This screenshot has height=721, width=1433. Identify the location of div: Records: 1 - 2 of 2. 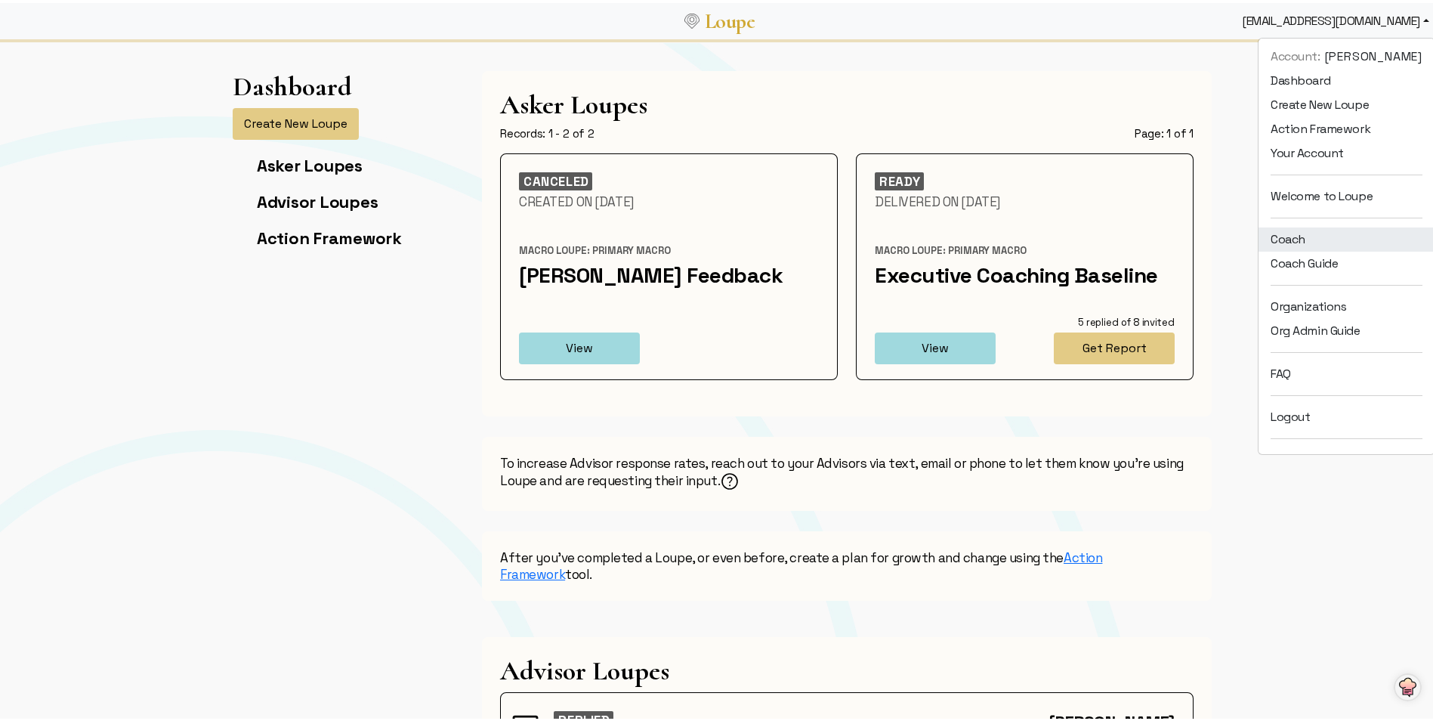
(547, 131).